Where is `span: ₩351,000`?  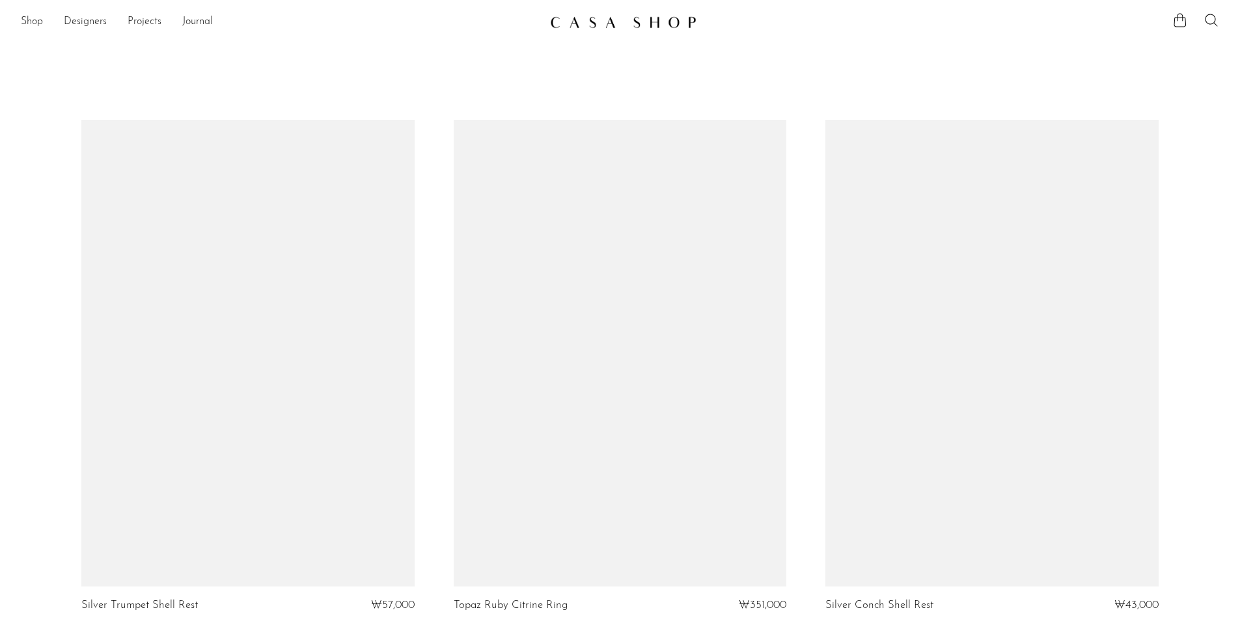
span: ₩351,000 is located at coordinates (763, 604).